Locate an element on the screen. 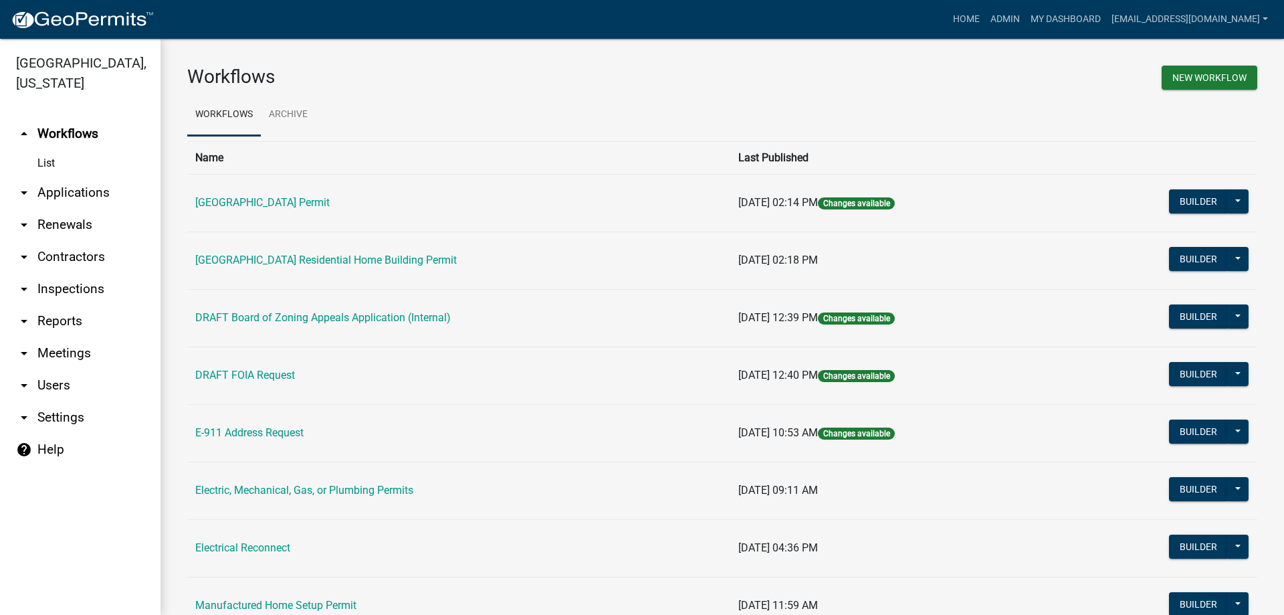  a: Home is located at coordinates (966, 19).